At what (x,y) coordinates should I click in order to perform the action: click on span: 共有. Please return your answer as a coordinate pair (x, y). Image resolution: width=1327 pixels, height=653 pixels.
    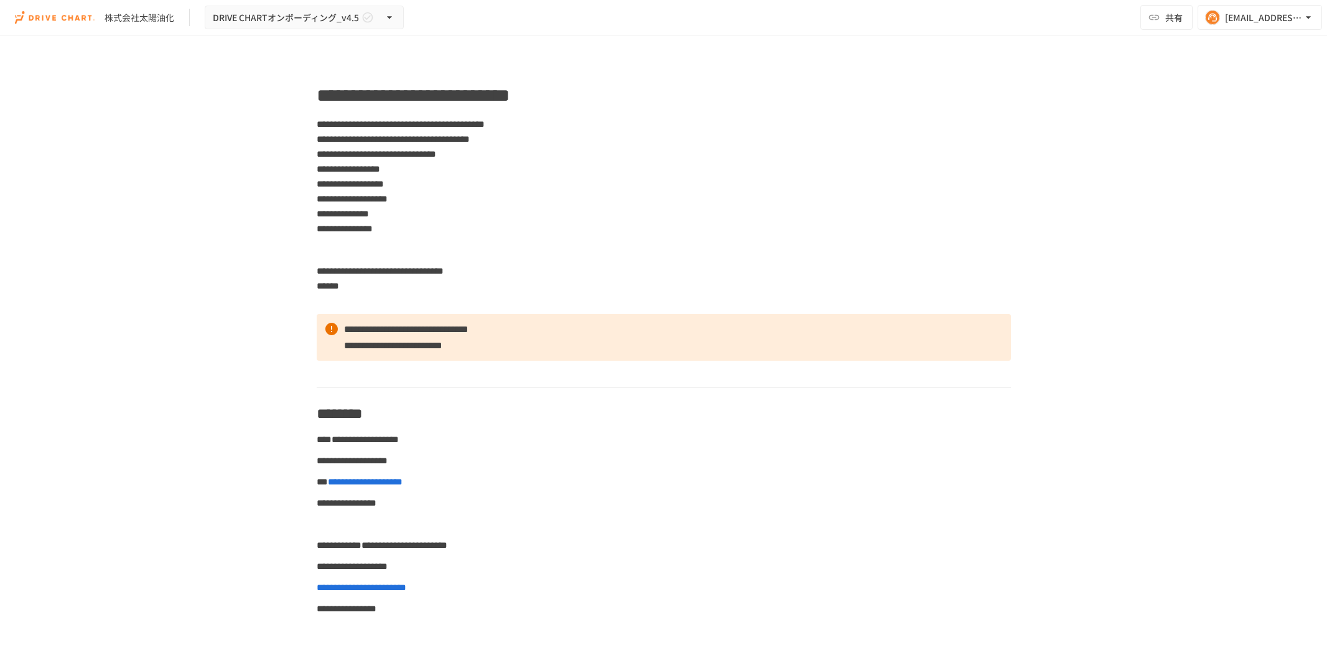
    Looking at the image, I should click on (1174, 17).